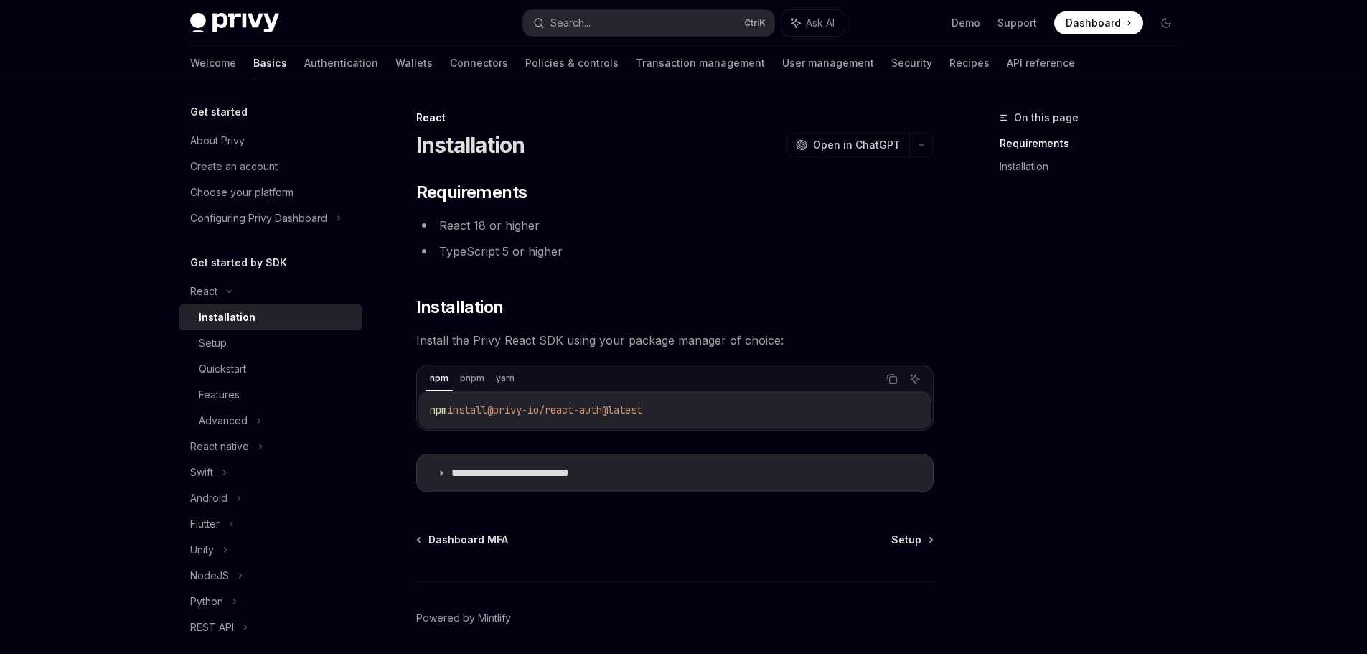 Image resolution: width=1367 pixels, height=654 pixels. Describe the element at coordinates (235, 23) in the screenshot. I see `img: dark logo` at that location.